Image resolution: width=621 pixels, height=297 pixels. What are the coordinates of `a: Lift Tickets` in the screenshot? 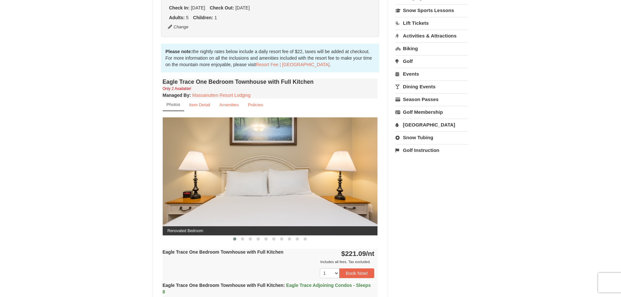 It's located at (432, 23).